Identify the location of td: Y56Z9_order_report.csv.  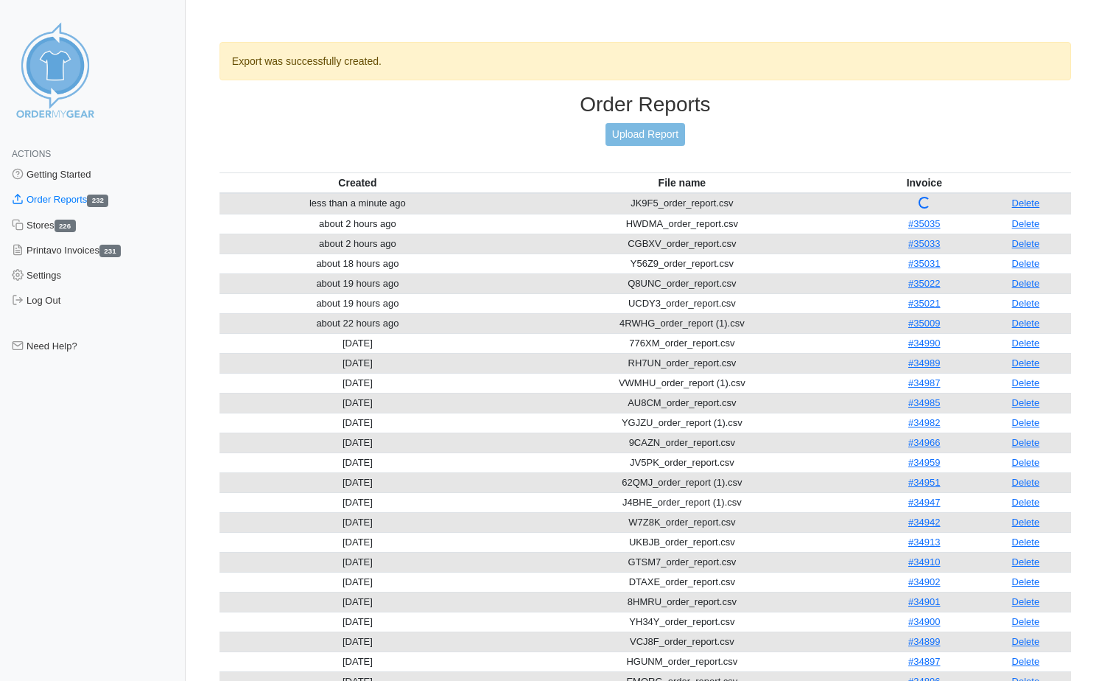
(682, 263).